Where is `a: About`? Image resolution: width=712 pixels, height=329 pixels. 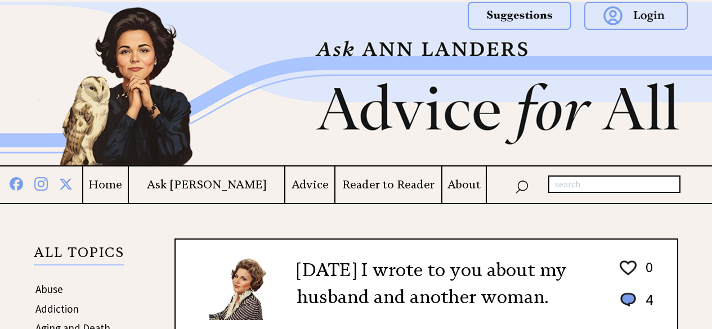
a: About is located at coordinates (463, 184).